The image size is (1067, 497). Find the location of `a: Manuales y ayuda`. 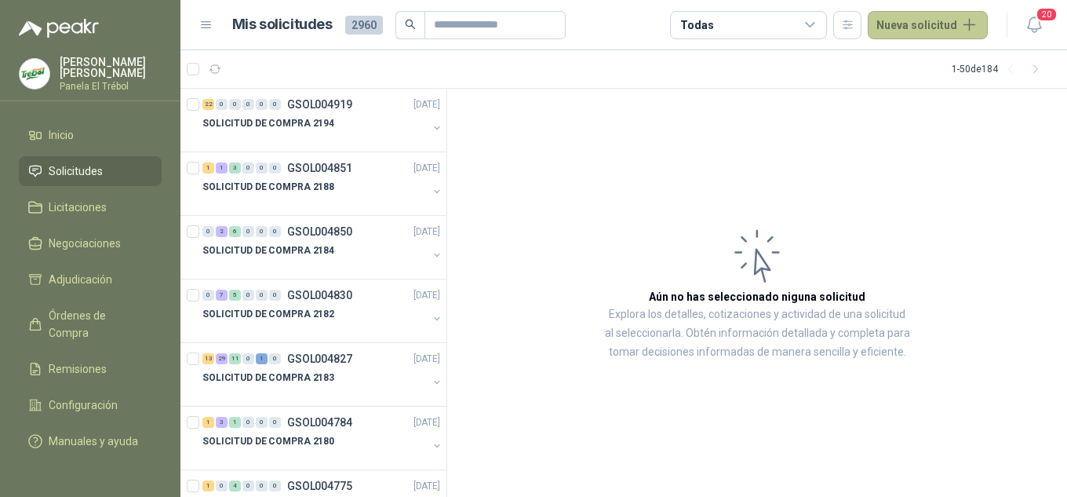

a: Manuales y ayuda is located at coordinates (90, 441).